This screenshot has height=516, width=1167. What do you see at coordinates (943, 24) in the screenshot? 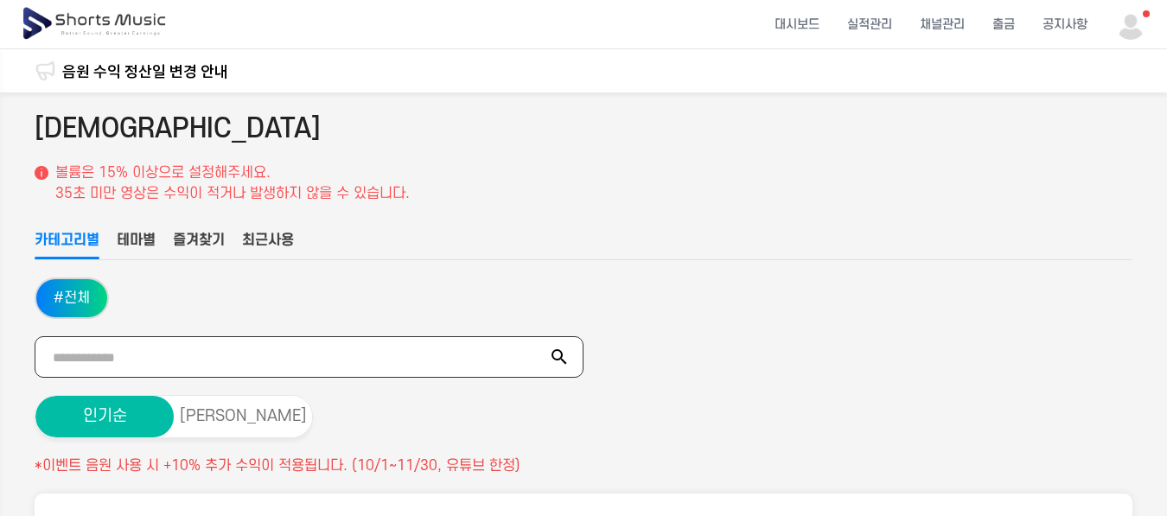
I see `li: 채널관리` at bounding box center [943, 24].